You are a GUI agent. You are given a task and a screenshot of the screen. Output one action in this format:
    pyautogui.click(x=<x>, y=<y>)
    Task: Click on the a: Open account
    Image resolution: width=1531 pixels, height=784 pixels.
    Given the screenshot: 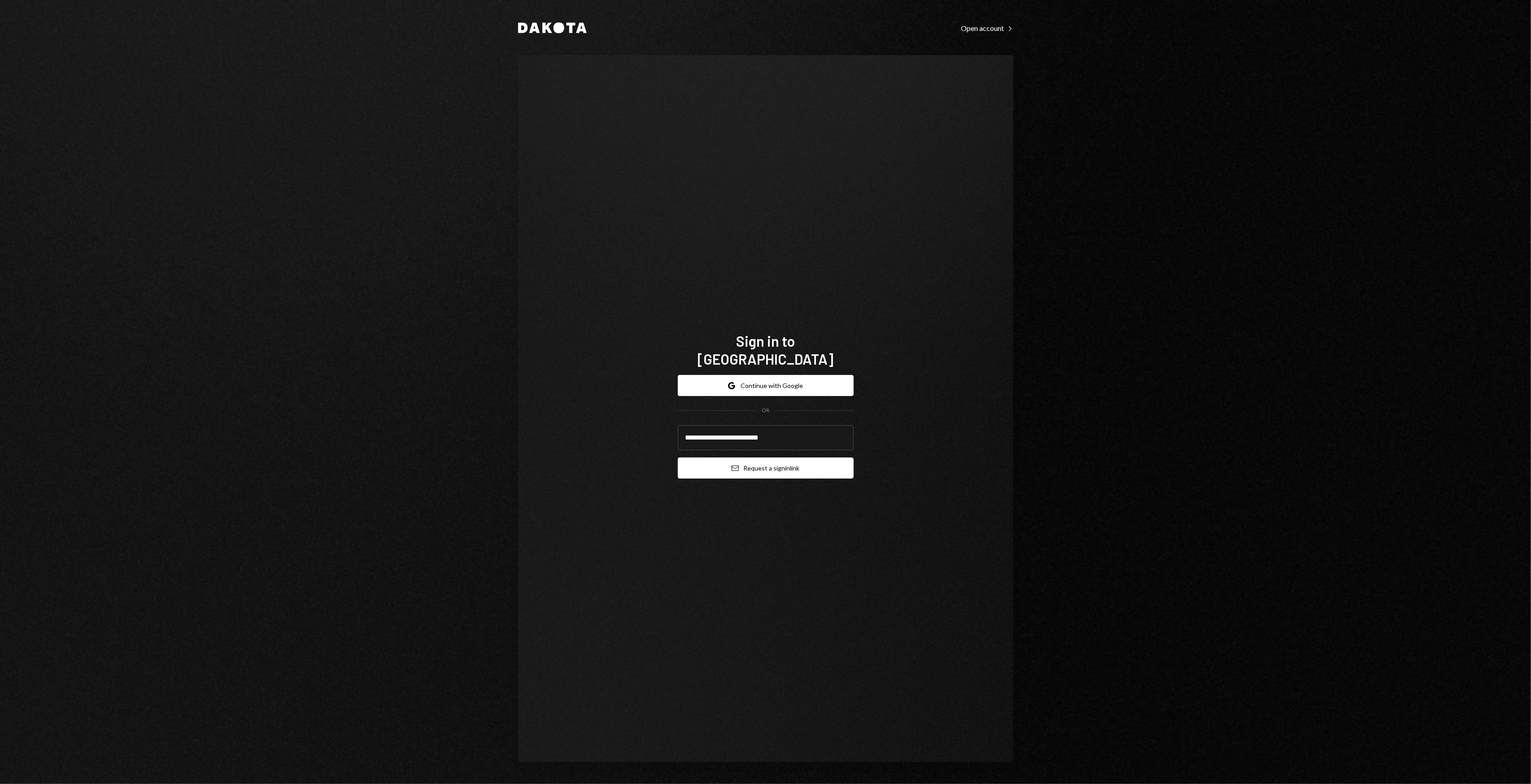 What is the action you would take?
    pyautogui.click(x=987, y=28)
    